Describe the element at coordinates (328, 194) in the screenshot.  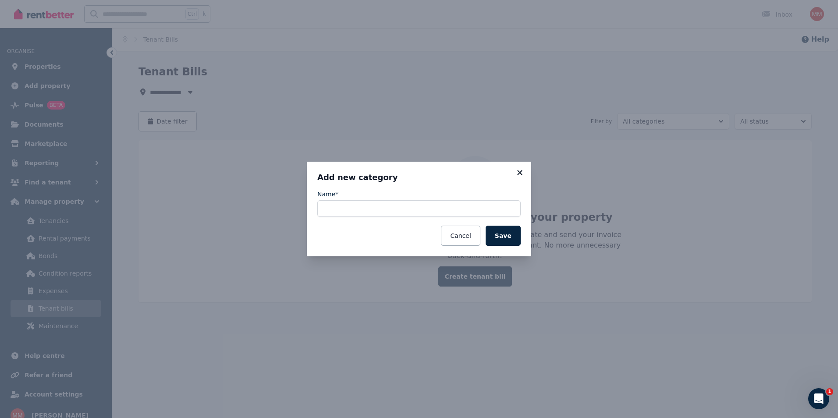
I see `label: Name*` at that location.